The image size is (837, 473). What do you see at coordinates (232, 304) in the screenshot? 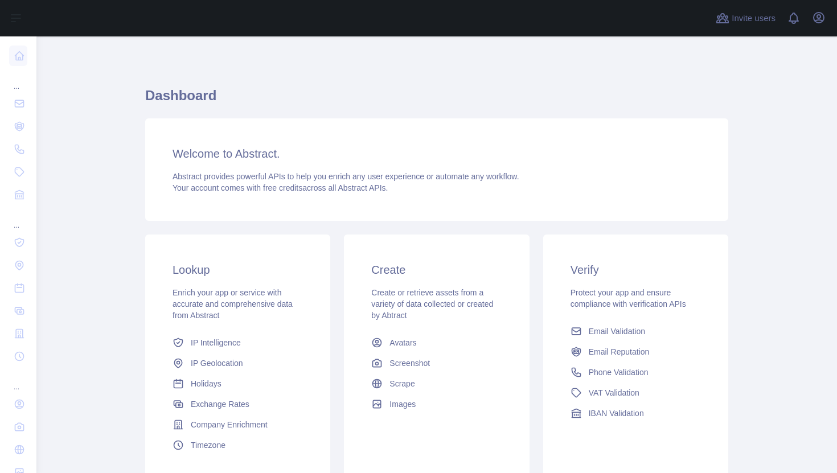
I see `span: Enrich your app or service with accurate and comprehensive data from Abstract` at bounding box center [232, 304].